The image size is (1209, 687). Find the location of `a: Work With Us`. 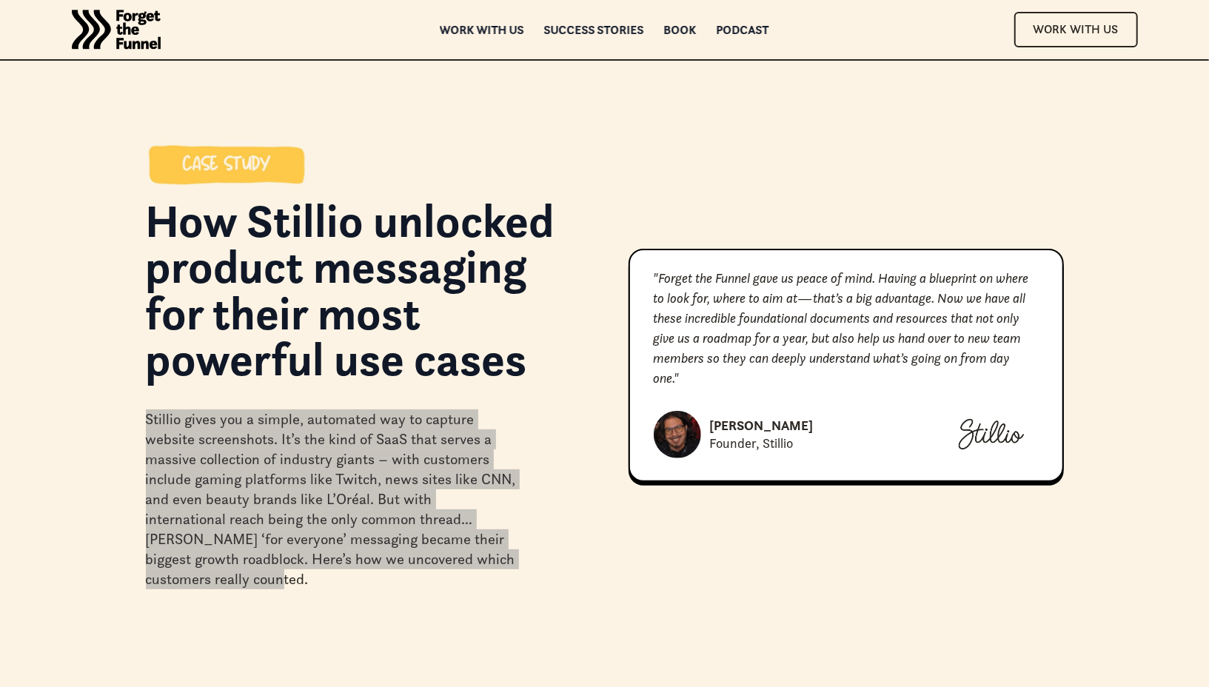

a: Work With Us is located at coordinates (1076, 29).